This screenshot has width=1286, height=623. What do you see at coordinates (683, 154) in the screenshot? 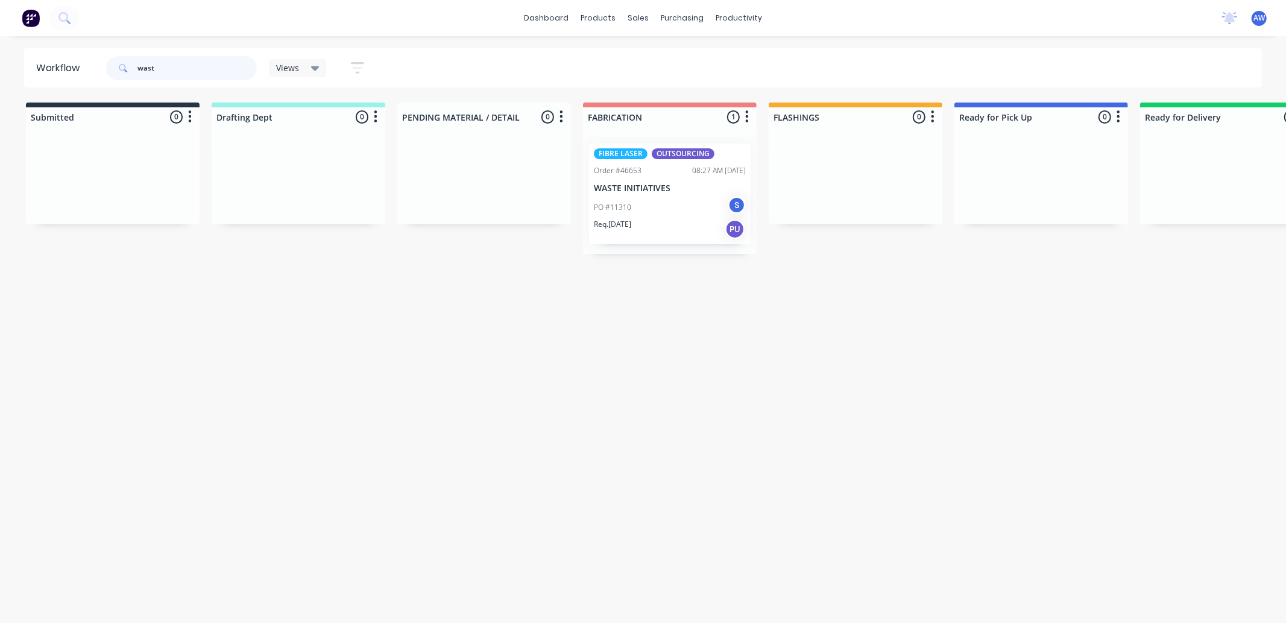
I see `div: OUTSOURCING` at bounding box center [683, 154].